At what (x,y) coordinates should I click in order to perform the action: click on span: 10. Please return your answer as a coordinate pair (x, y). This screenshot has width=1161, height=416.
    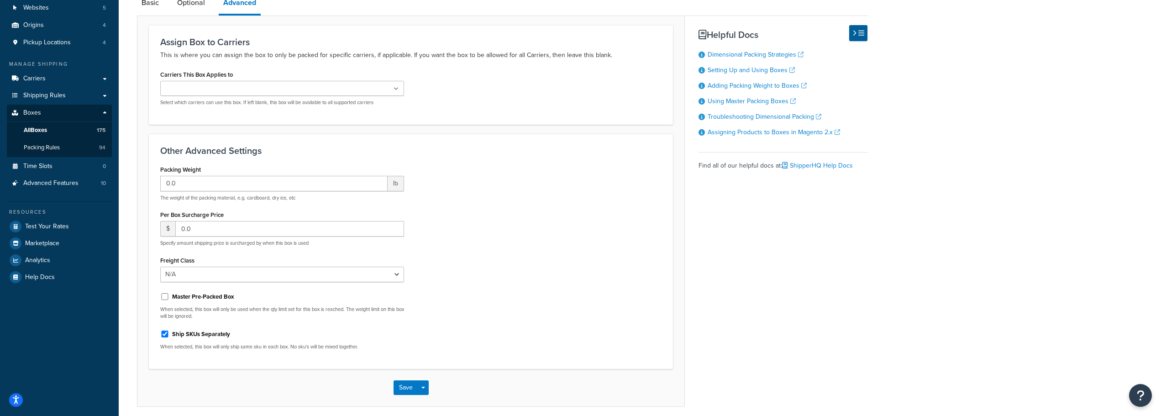
    Looking at the image, I should click on (103, 183).